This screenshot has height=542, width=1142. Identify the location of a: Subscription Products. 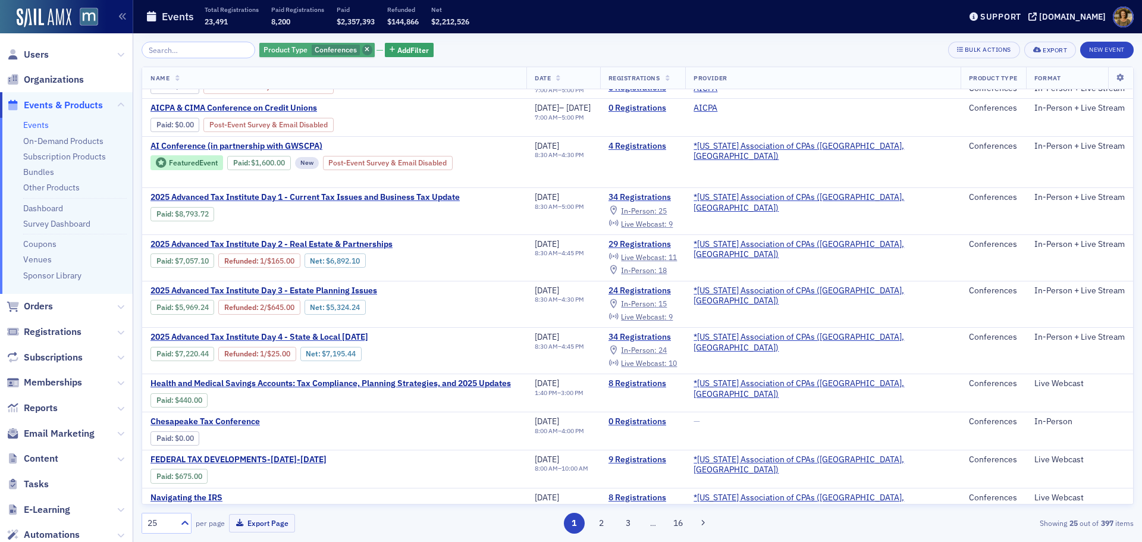
(64, 156).